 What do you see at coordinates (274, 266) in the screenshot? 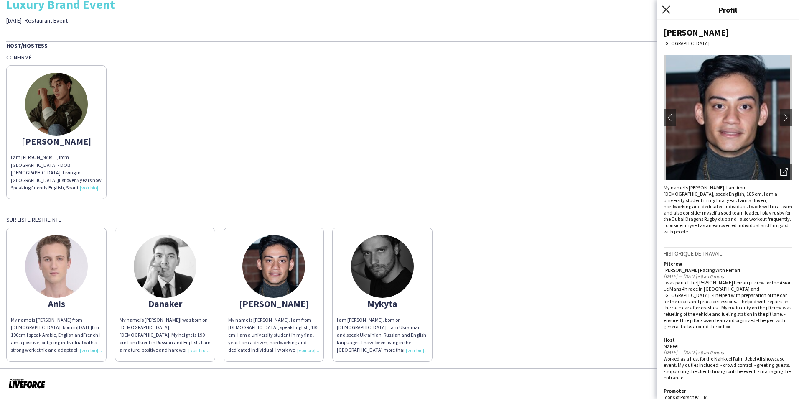
I see `img: thumb-6553e9e31a458.jpg` at bounding box center [274, 266].